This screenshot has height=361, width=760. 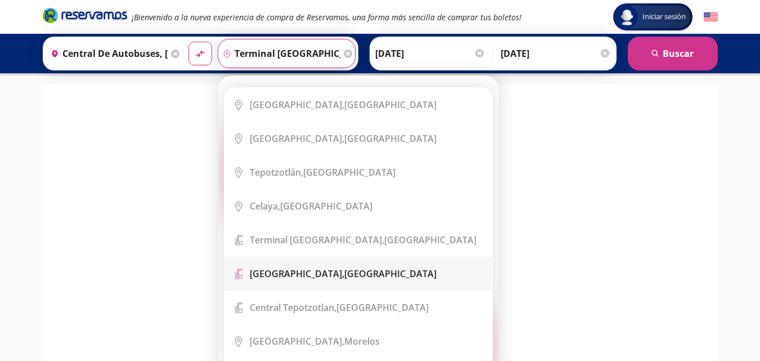 What do you see at coordinates (664, 17) in the screenshot?
I see `span: Iniciar sesión` at bounding box center [664, 17].